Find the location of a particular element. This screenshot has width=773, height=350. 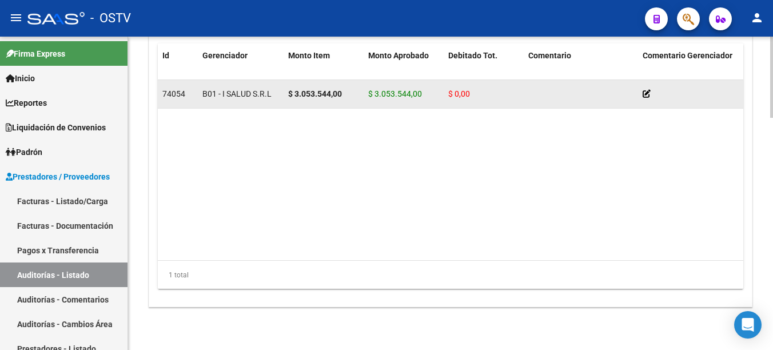

datatable-header-cell: Gerenciador is located at coordinates (241, 69).